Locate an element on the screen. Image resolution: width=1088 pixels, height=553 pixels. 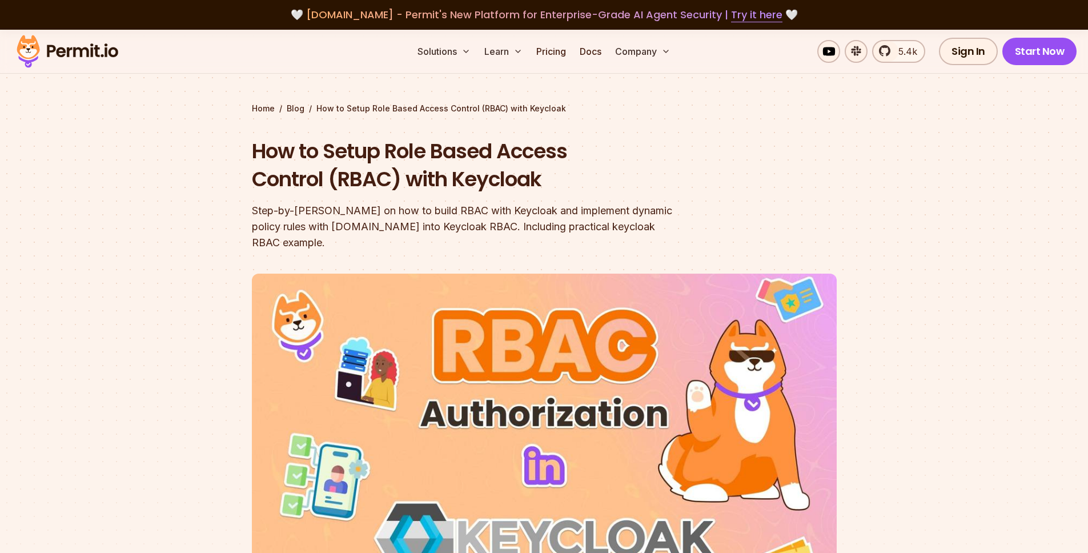
a: Try it here is located at coordinates (757, 15).